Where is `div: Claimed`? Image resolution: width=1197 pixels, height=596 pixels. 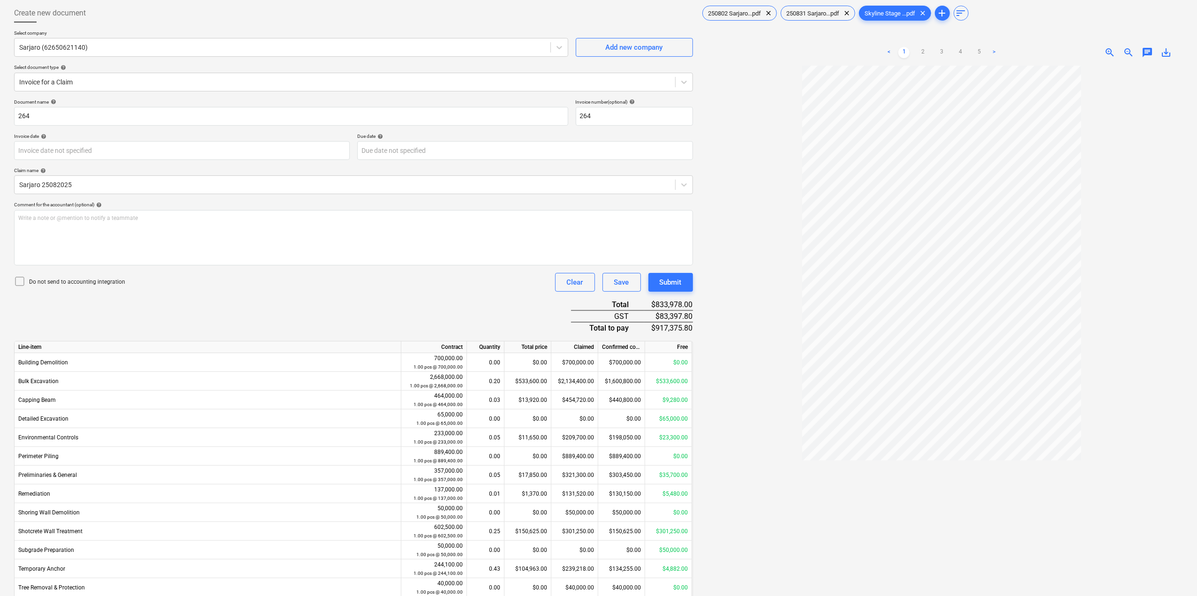 div: Claimed is located at coordinates (575, 347).